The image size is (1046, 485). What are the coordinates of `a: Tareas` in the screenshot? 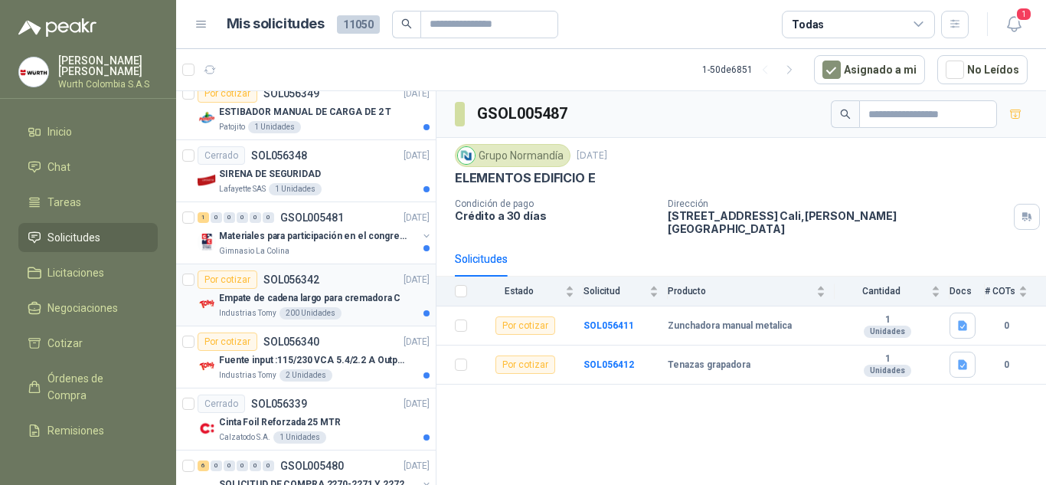 It's located at (88, 202).